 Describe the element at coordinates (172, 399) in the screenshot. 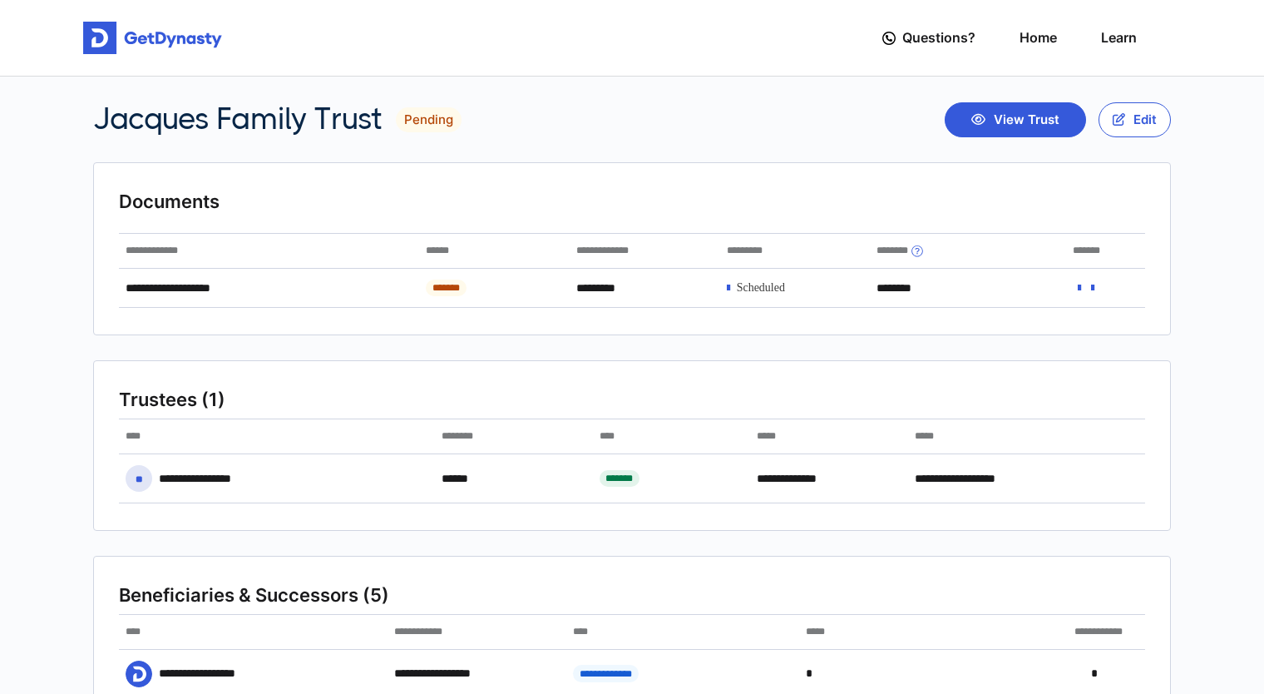

I see `span: Trustees (1)` at that location.